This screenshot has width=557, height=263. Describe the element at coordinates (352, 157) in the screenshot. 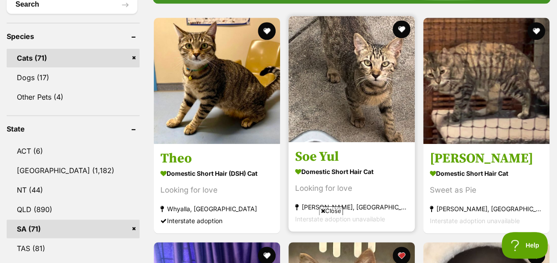

I see `h3: Soe Yul` at that location.